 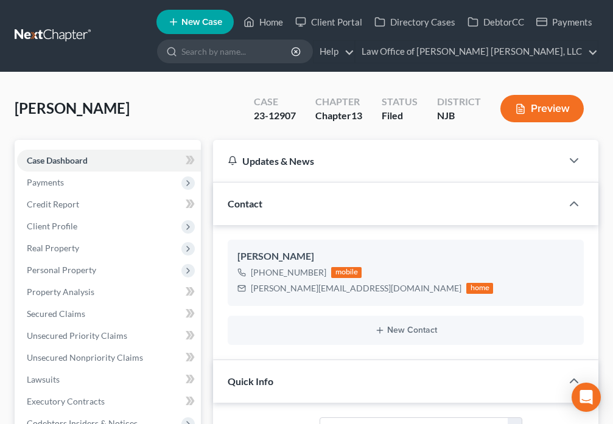 What do you see at coordinates (109, 380) in the screenshot?
I see `a: Lawsuits` at bounding box center [109, 380].